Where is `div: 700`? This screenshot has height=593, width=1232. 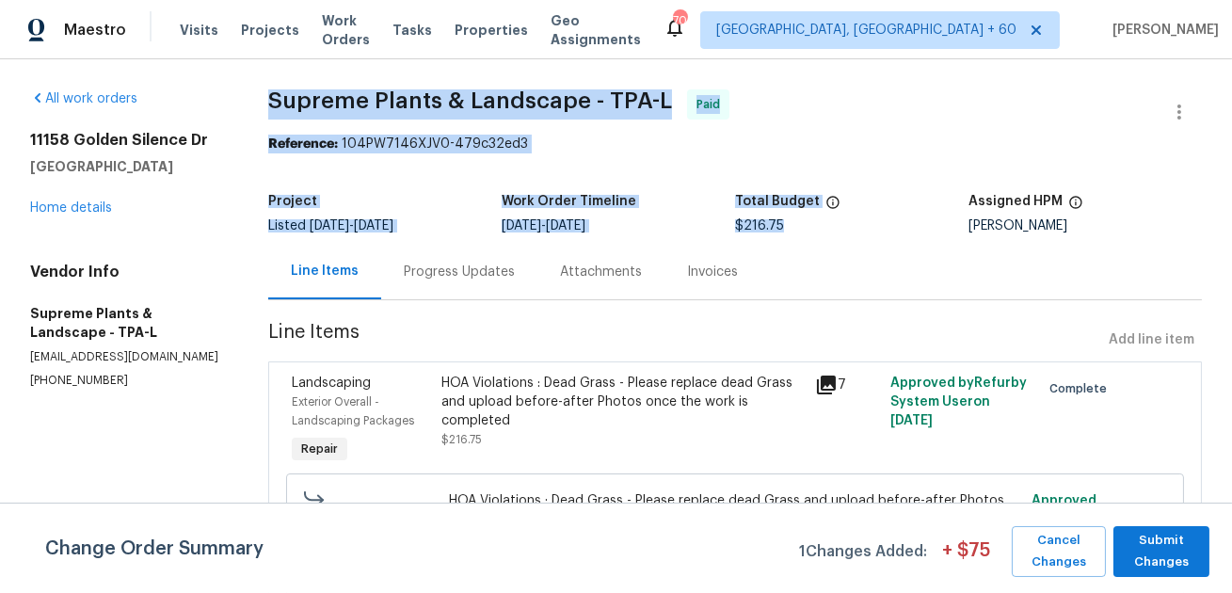
div: 700 is located at coordinates (680, 21).